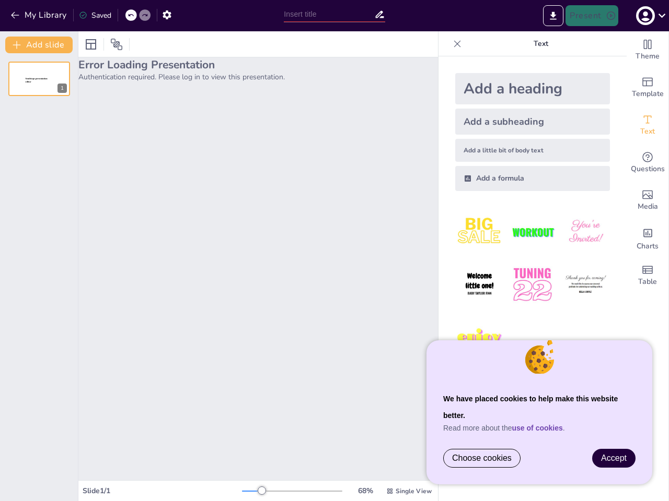 This screenshot has height=501, width=669. I want to click on button: My Library, so click(39, 15).